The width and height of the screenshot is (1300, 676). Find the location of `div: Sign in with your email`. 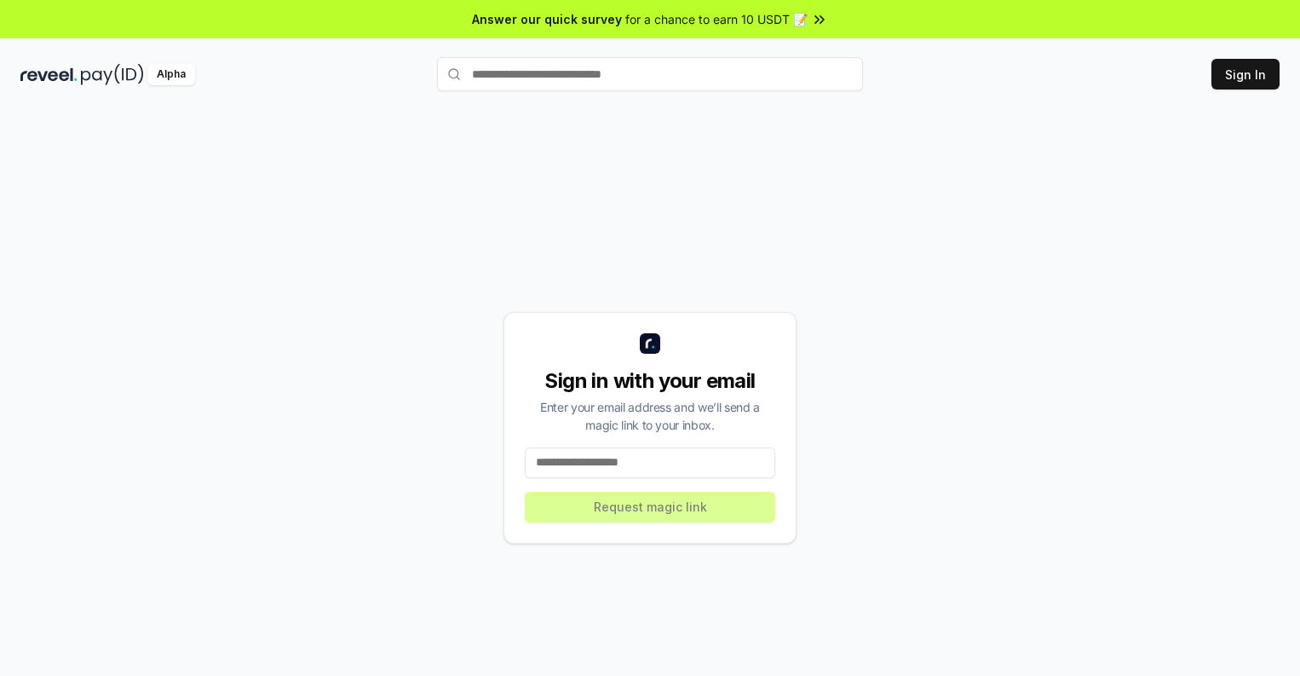

div: Sign in with your email is located at coordinates (650, 381).